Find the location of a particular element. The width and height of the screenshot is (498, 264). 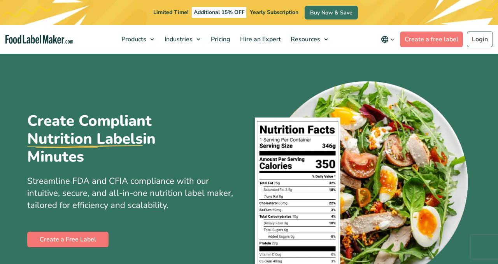

a: Resources is located at coordinates (309, 39).